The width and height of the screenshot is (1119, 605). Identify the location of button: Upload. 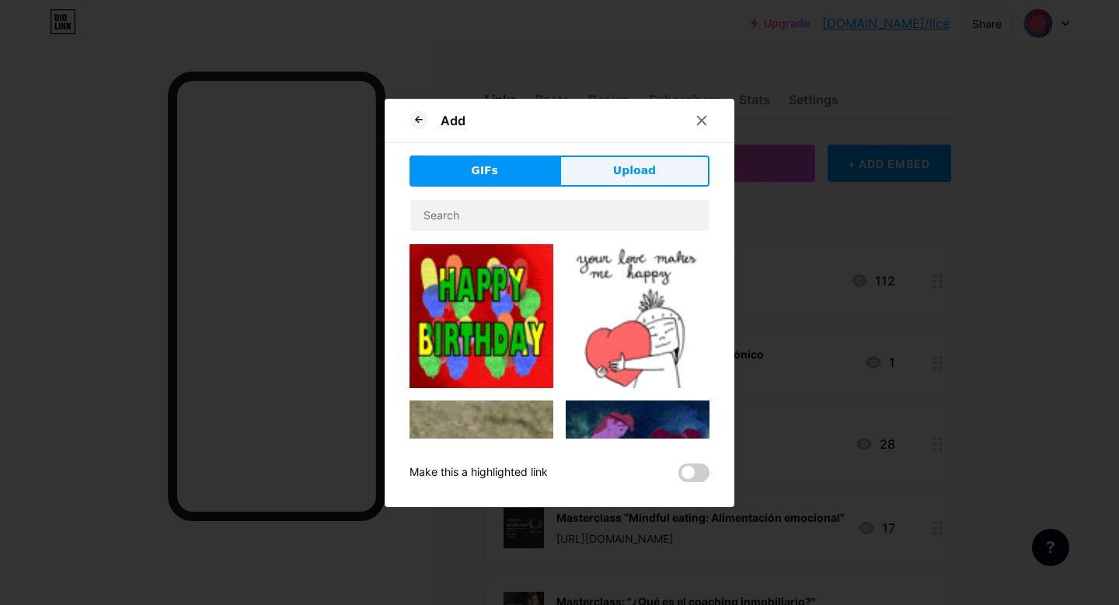
(634, 171).